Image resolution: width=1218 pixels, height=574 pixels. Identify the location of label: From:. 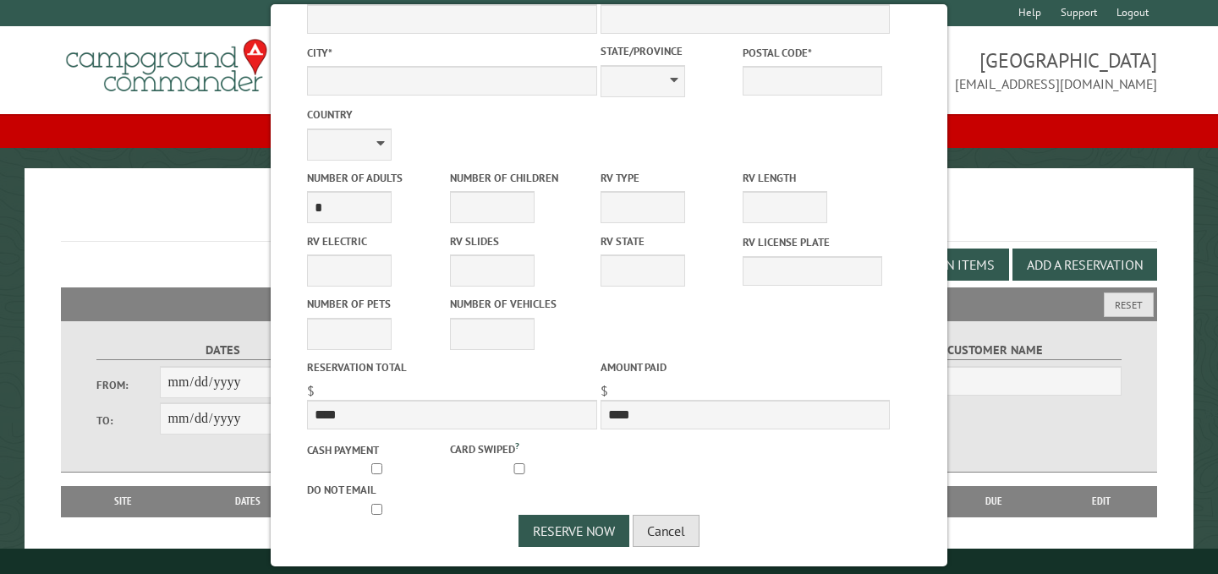
(128, 385).